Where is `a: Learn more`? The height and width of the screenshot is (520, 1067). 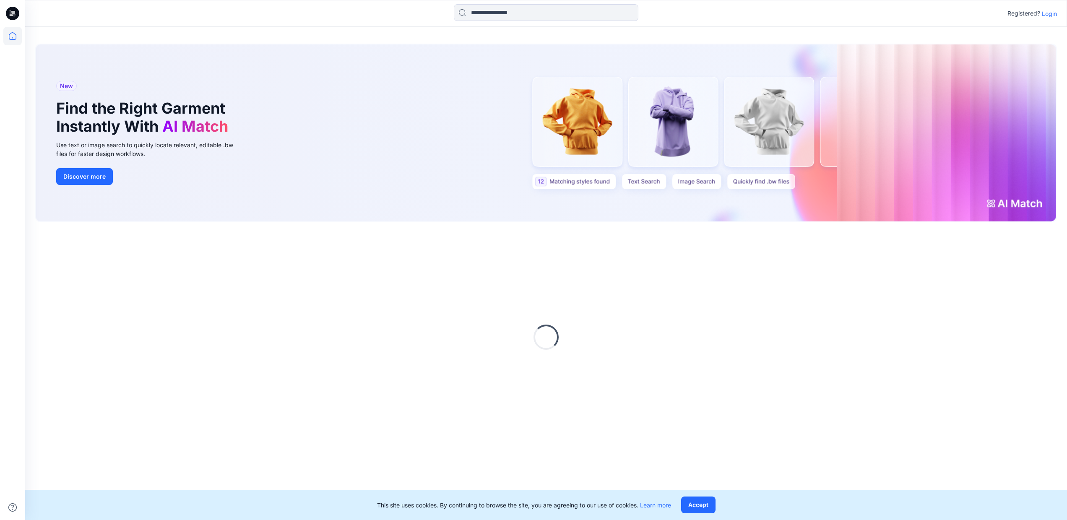
a: Learn more is located at coordinates (656, 505).